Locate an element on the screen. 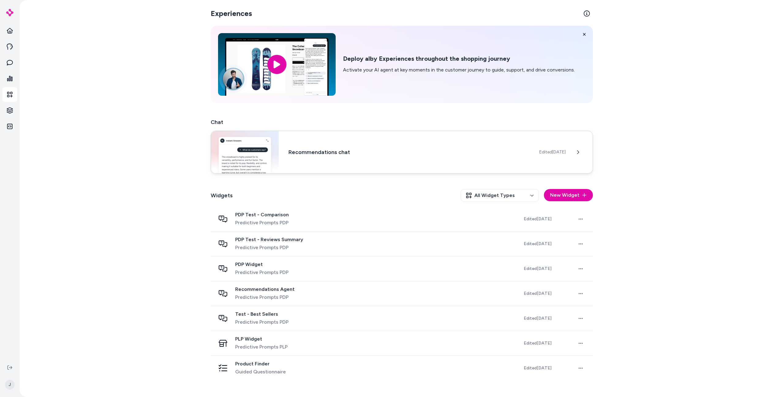 This screenshot has height=397, width=784. button: All Widget Types is located at coordinates (500, 195).